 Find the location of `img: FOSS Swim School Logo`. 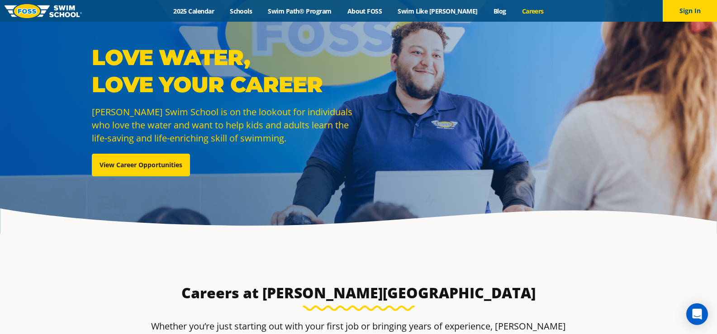

img: FOSS Swim School Logo is located at coordinates (43, 11).